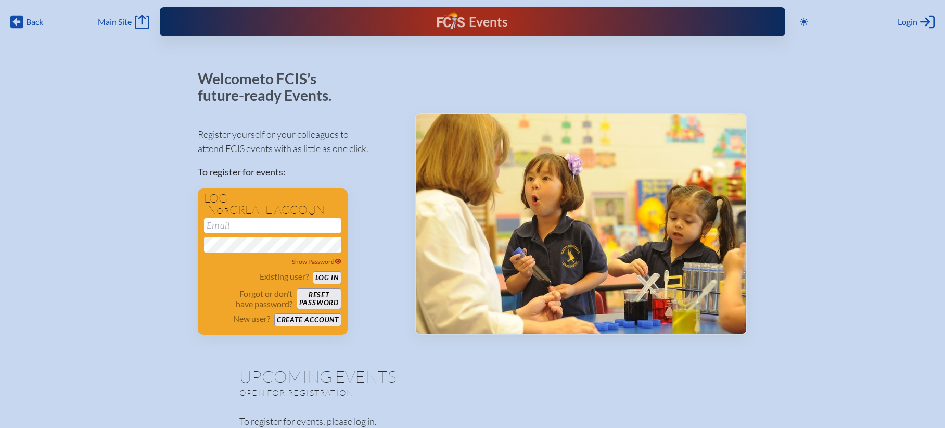 The width and height of the screenshot is (945, 428). I want to click on p: To register for events:, so click(298, 172).